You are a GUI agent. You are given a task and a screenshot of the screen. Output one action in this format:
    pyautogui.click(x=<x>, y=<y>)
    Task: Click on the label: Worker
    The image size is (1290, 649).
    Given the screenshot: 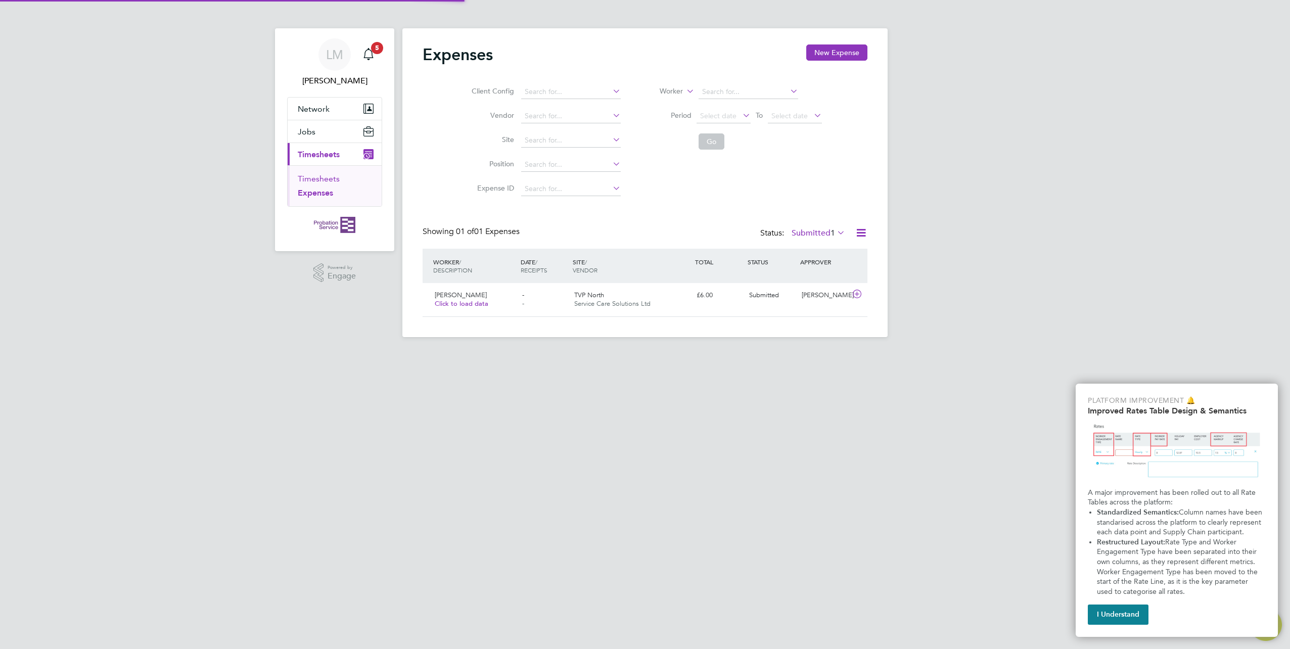 What is the action you would take?
    pyautogui.click(x=660, y=92)
    